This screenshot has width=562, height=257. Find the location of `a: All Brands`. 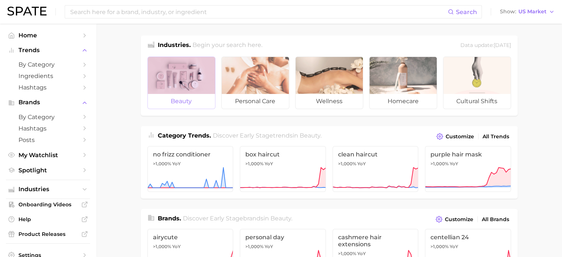

a: All Brands is located at coordinates (496, 219).